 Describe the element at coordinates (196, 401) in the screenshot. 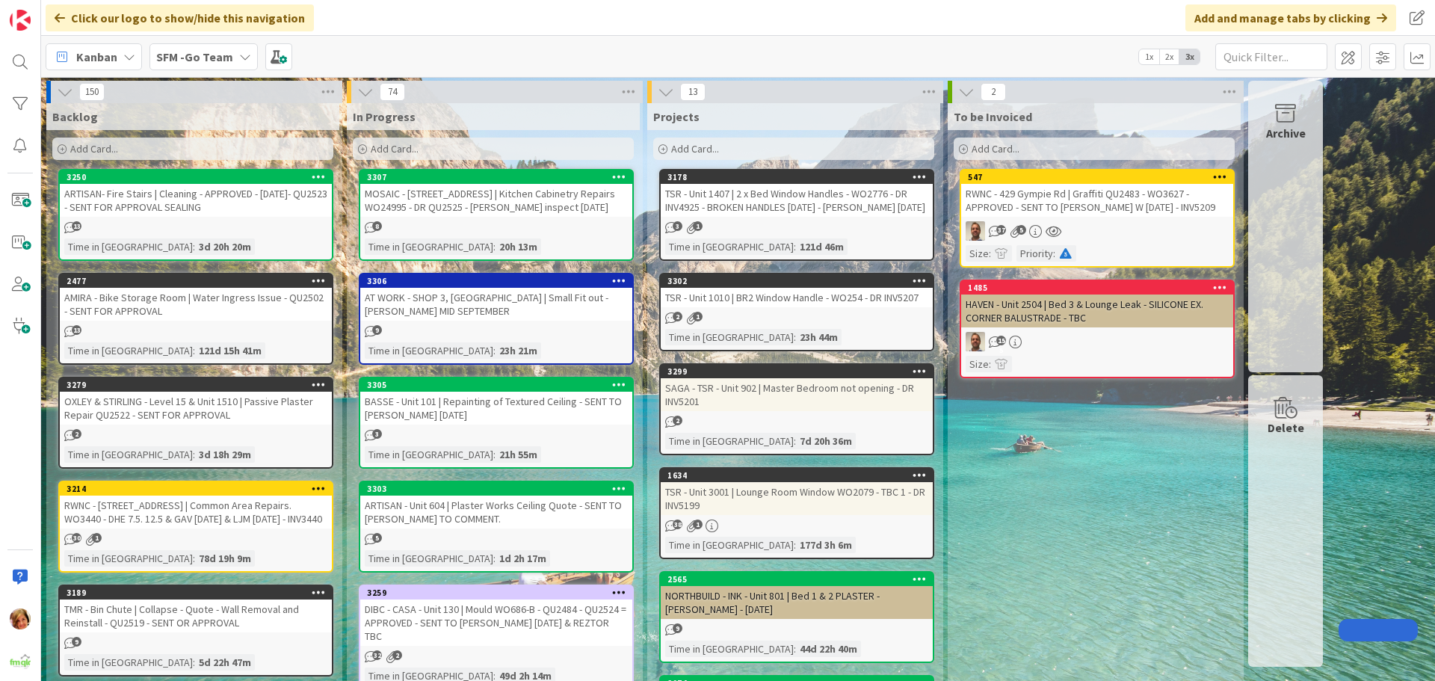

I see `div: 3279OXLEY & STIRLING - Level 15 & Unit 1510 | Passive Plaster Repair QU2522 - SENT FOR APPROVAL` at that location.